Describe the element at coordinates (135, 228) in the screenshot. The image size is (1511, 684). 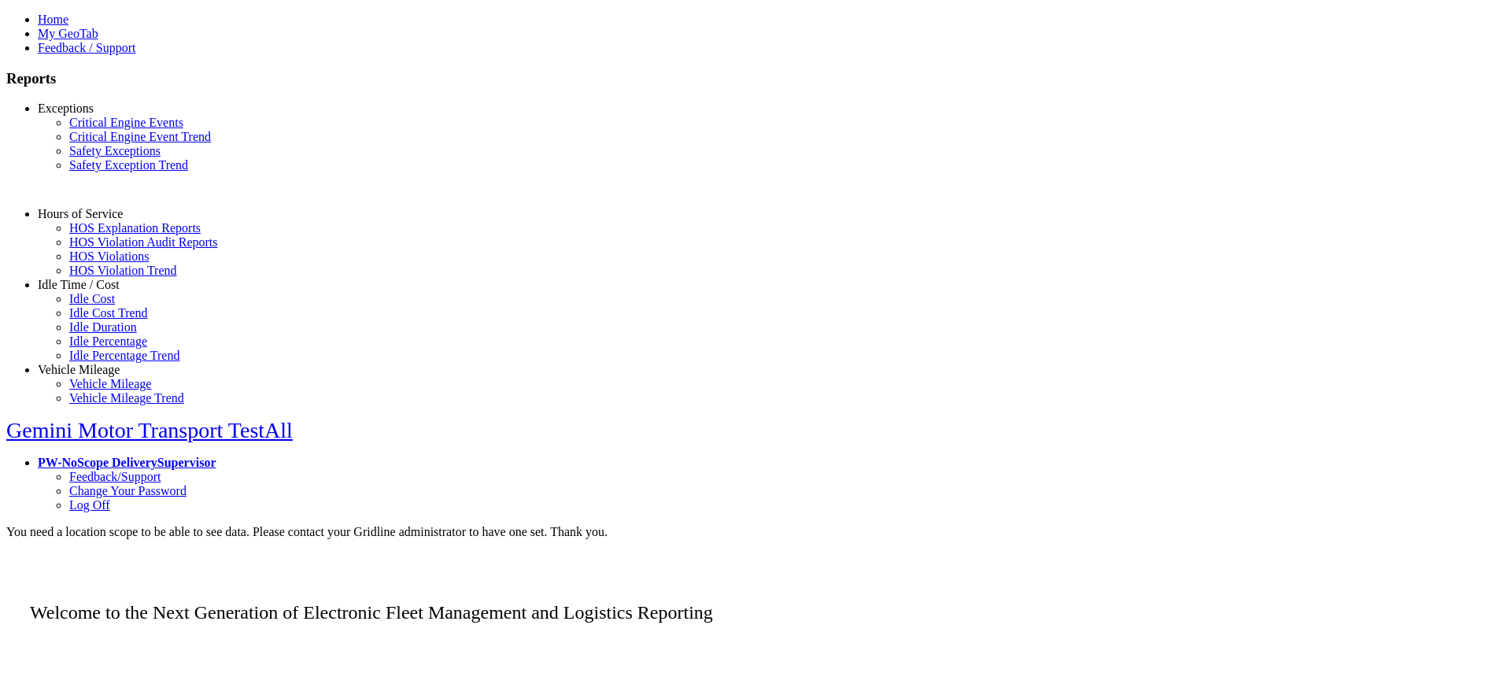
I see `a: HOS Explanation Reports` at that location.